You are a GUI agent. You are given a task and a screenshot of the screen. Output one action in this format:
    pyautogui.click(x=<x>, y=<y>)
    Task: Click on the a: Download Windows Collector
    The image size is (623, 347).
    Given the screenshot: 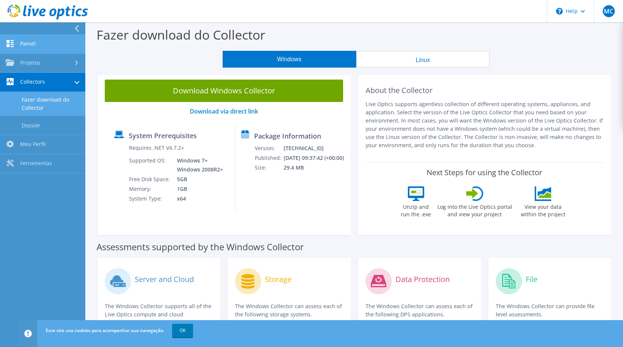 What is the action you would take?
    pyautogui.click(x=224, y=91)
    